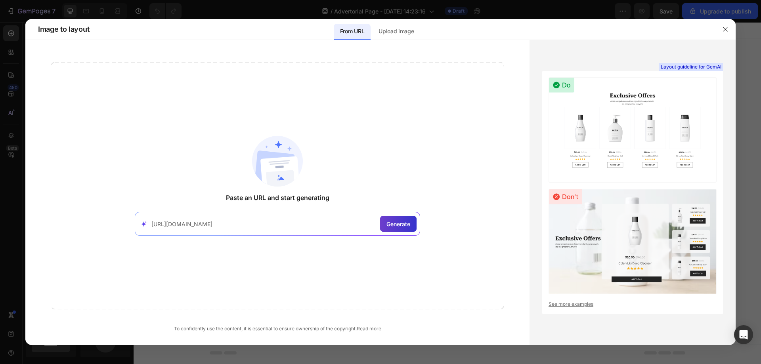 The image size is (761, 364). I want to click on p: From URL, so click(352, 31).